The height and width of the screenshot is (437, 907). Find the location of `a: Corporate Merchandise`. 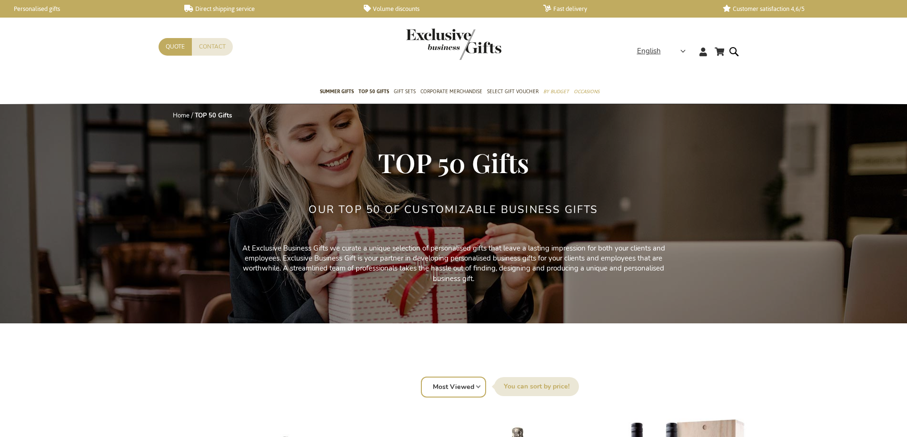

a: Corporate Merchandise is located at coordinates (451, 92).